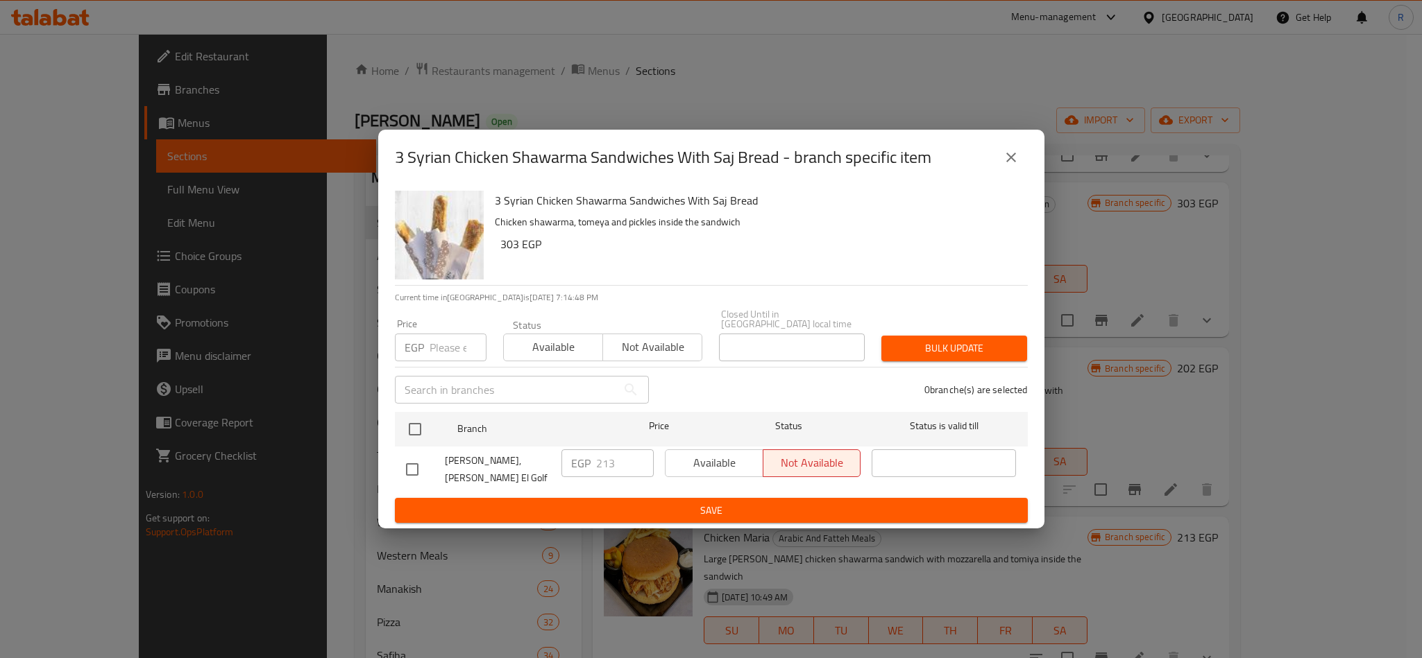  What do you see at coordinates (711, 511) in the screenshot?
I see `button: Save` at bounding box center [711, 511].